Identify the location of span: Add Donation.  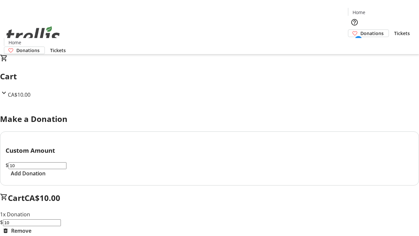
(28, 173).